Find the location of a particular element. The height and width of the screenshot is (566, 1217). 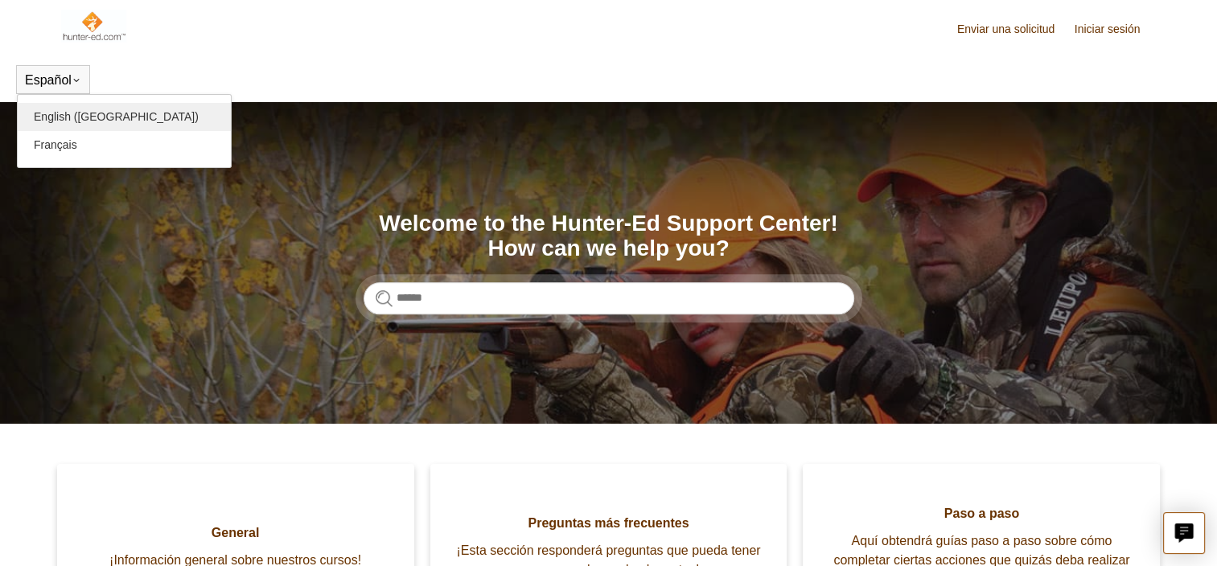

button: Español is located at coordinates (53, 80).